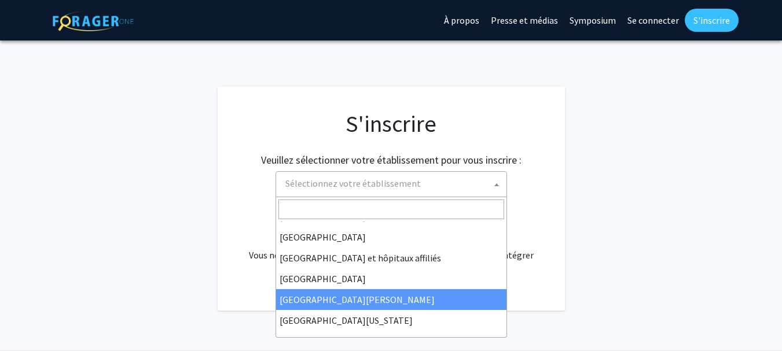 Image resolution: width=782 pixels, height=351 pixels. What do you see at coordinates (593, 20) in the screenshot?
I see `font: Symposium` at bounding box center [593, 20].